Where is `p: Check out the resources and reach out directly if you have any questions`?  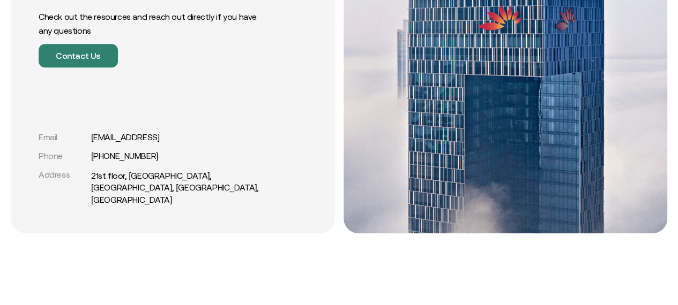 p: Check out the resources and reach out directly if you have any questions is located at coordinates (154, 24).